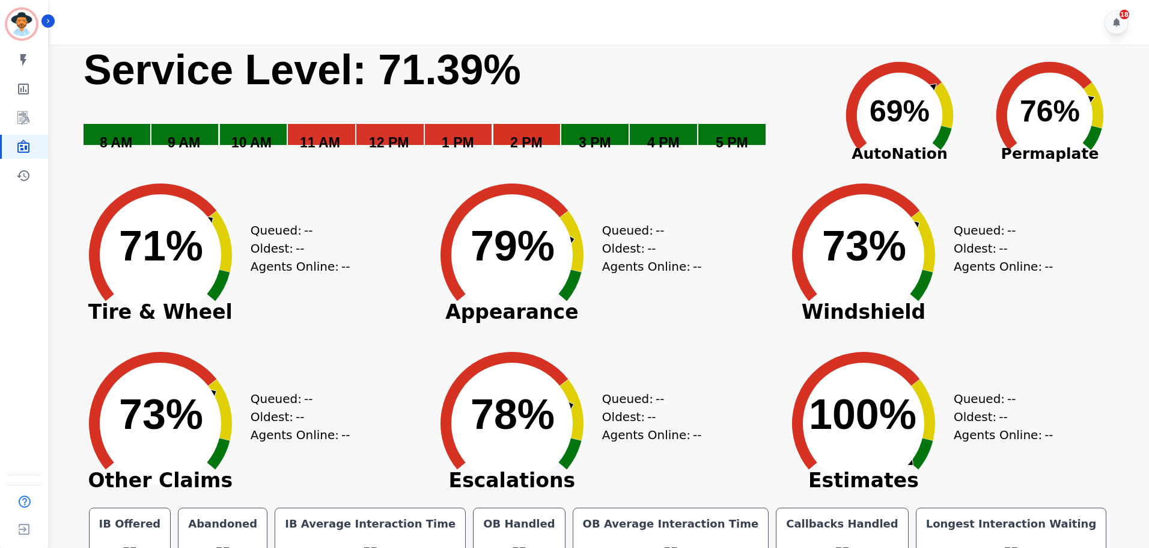 The width and height of the screenshot is (1149, 548). I want to click on text: 8 AM, so click(116, 142).